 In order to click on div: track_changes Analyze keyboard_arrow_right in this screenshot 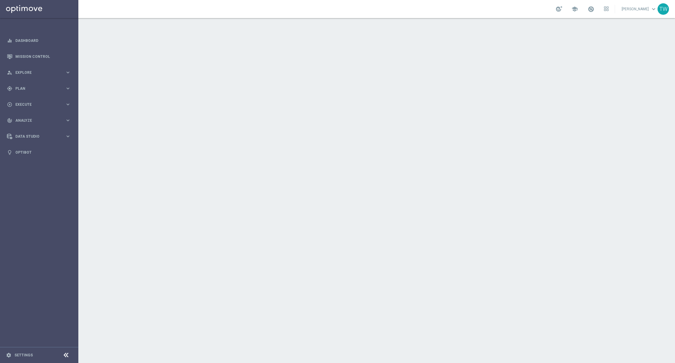, I will do `click(39, 121)`.